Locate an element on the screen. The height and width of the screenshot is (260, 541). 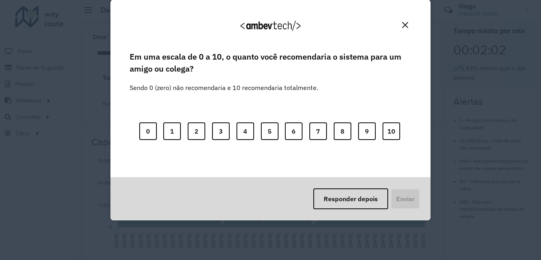
button: 2 is located at coordinates (196, 131).